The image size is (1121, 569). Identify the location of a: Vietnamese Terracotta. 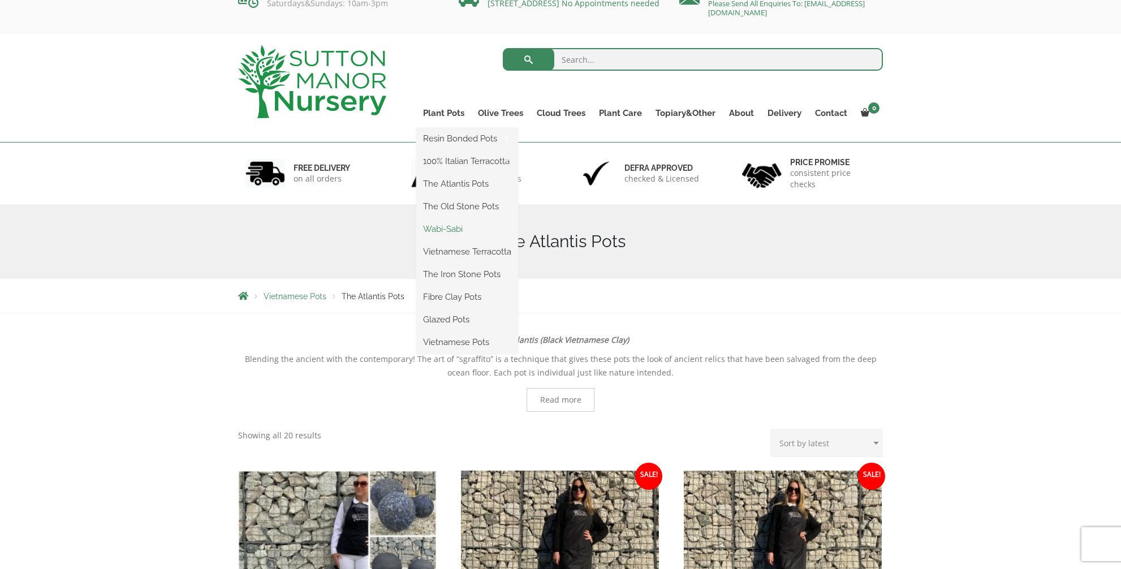
(467, 252).